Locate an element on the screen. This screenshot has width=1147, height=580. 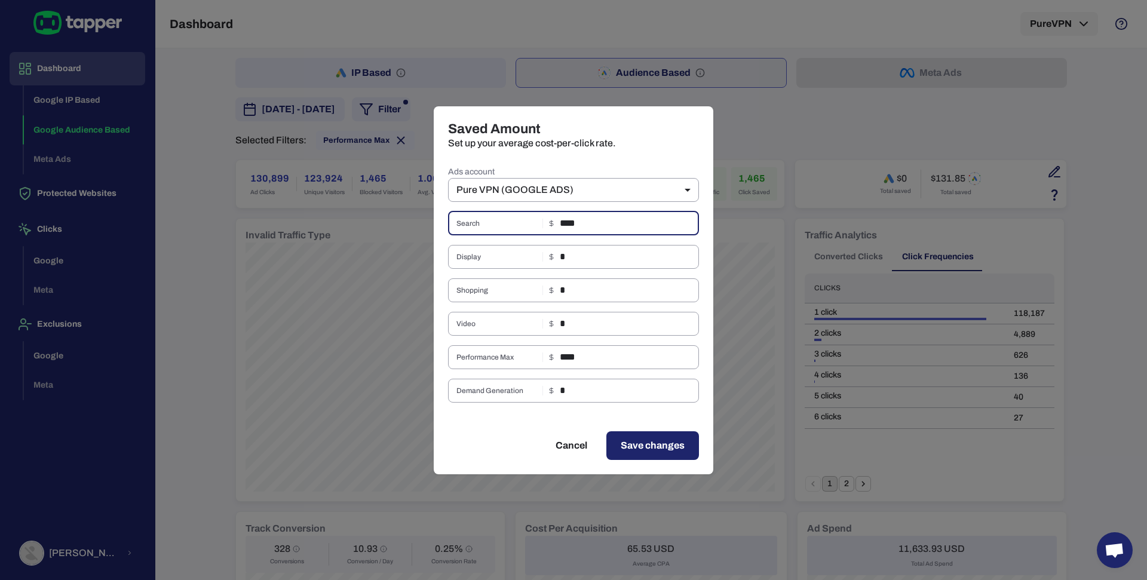
h4: Saved Amount is located at coordinates (574, 129).